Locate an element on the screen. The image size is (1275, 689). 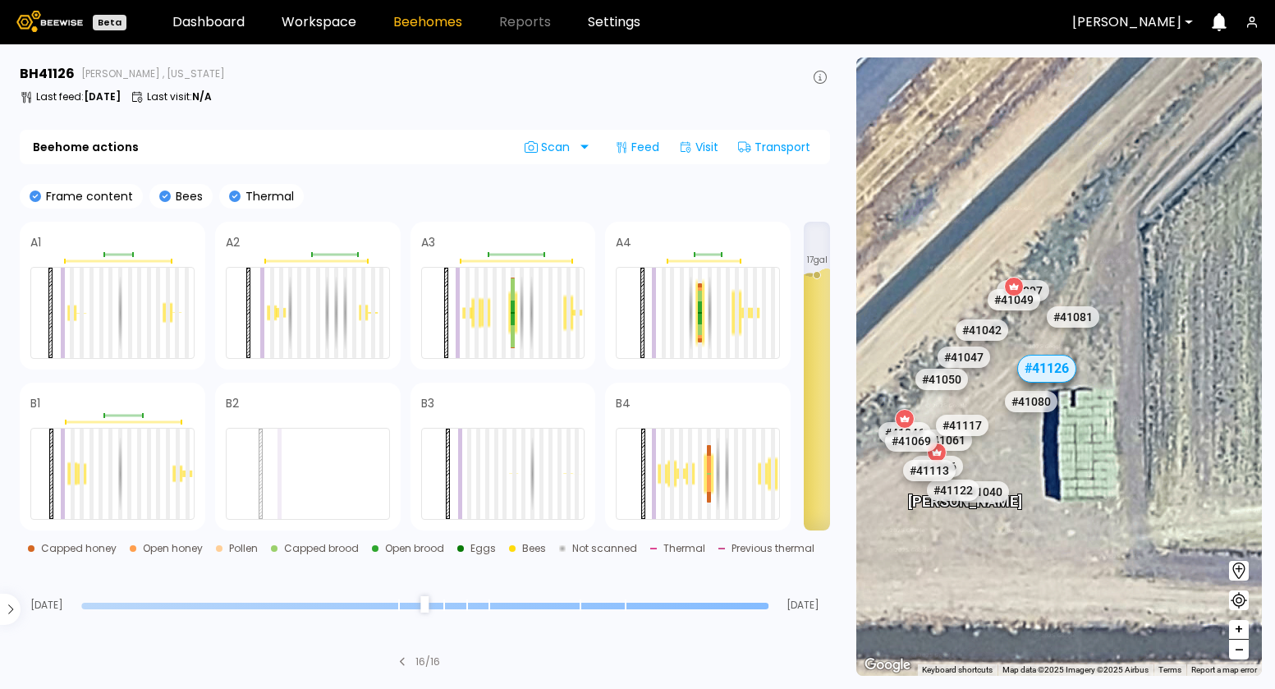
button: Keyboard shortcuts is located at coordinates (957, 670).